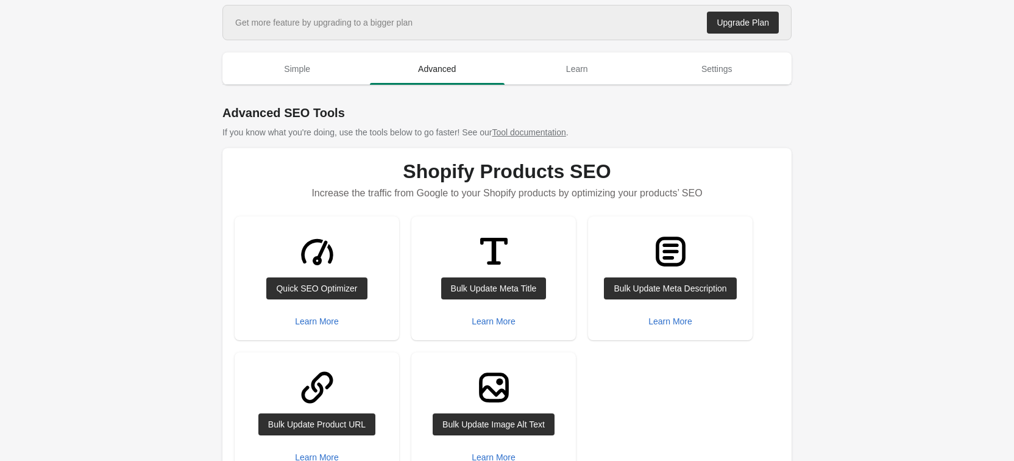  I want to click on a: Bulk Update Meta Description, so click(670, 288).